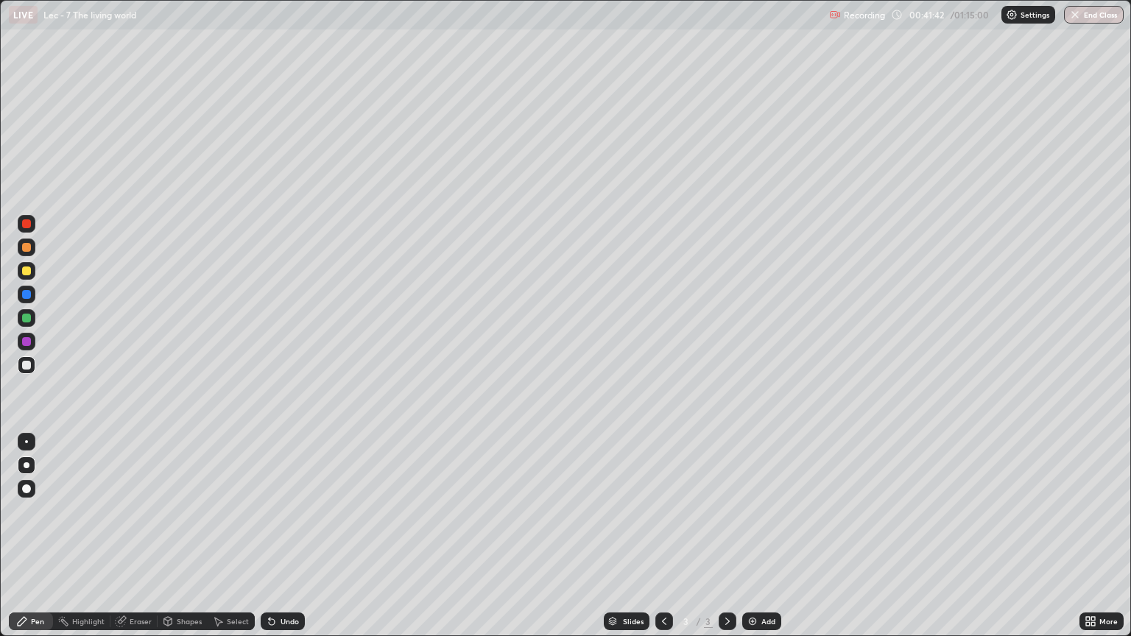 The width and height of the screenshot is (1131, 636). What do you see at coordinates (752, 621) in the screenshot?
I see `img: add-slide-button` at bounding box center [752, 621].